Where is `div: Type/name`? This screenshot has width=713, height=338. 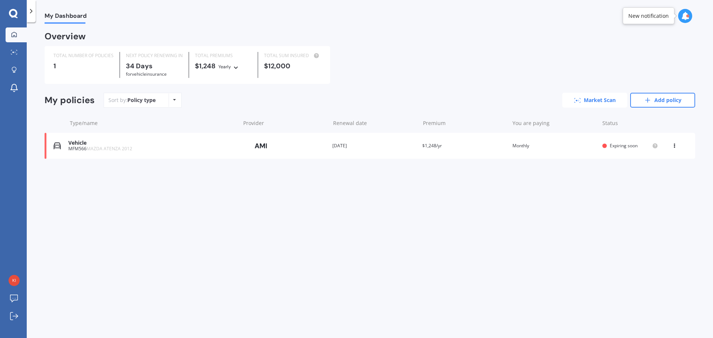
div: Type/name is located at coordinates (153, 123).